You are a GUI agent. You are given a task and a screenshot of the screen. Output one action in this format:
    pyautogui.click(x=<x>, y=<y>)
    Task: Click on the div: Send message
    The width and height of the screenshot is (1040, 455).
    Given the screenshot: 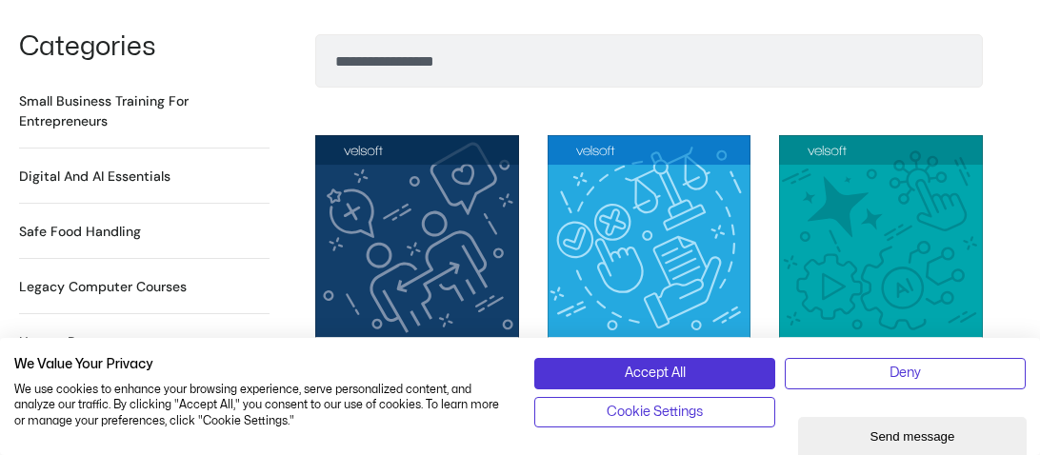 What is the action you would take?
    pyautogui.click(x=114, y=23)
    